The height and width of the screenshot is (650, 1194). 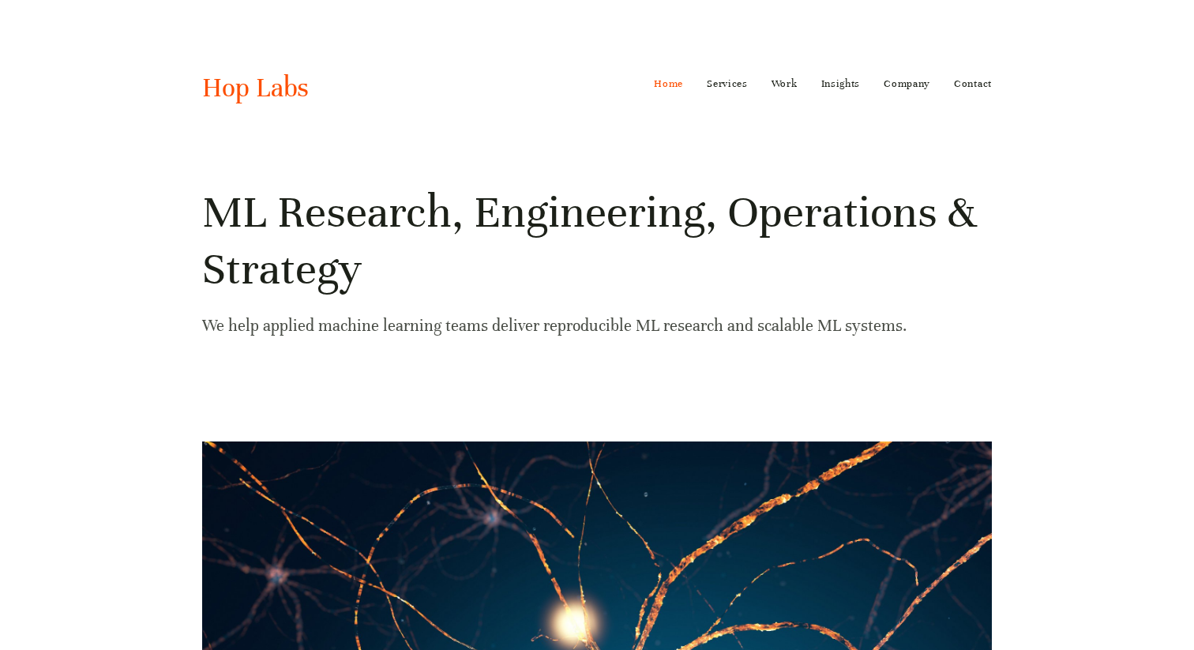 I want to click on a: Home, so click(x=668, y=84).